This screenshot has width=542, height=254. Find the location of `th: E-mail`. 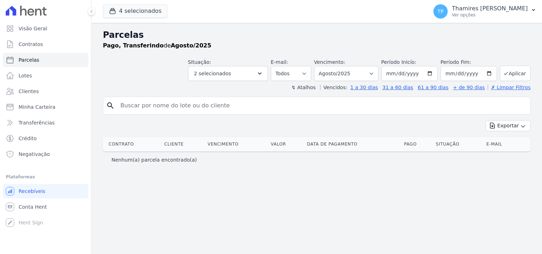

th: E-mail is located at coordinates (502, 144).